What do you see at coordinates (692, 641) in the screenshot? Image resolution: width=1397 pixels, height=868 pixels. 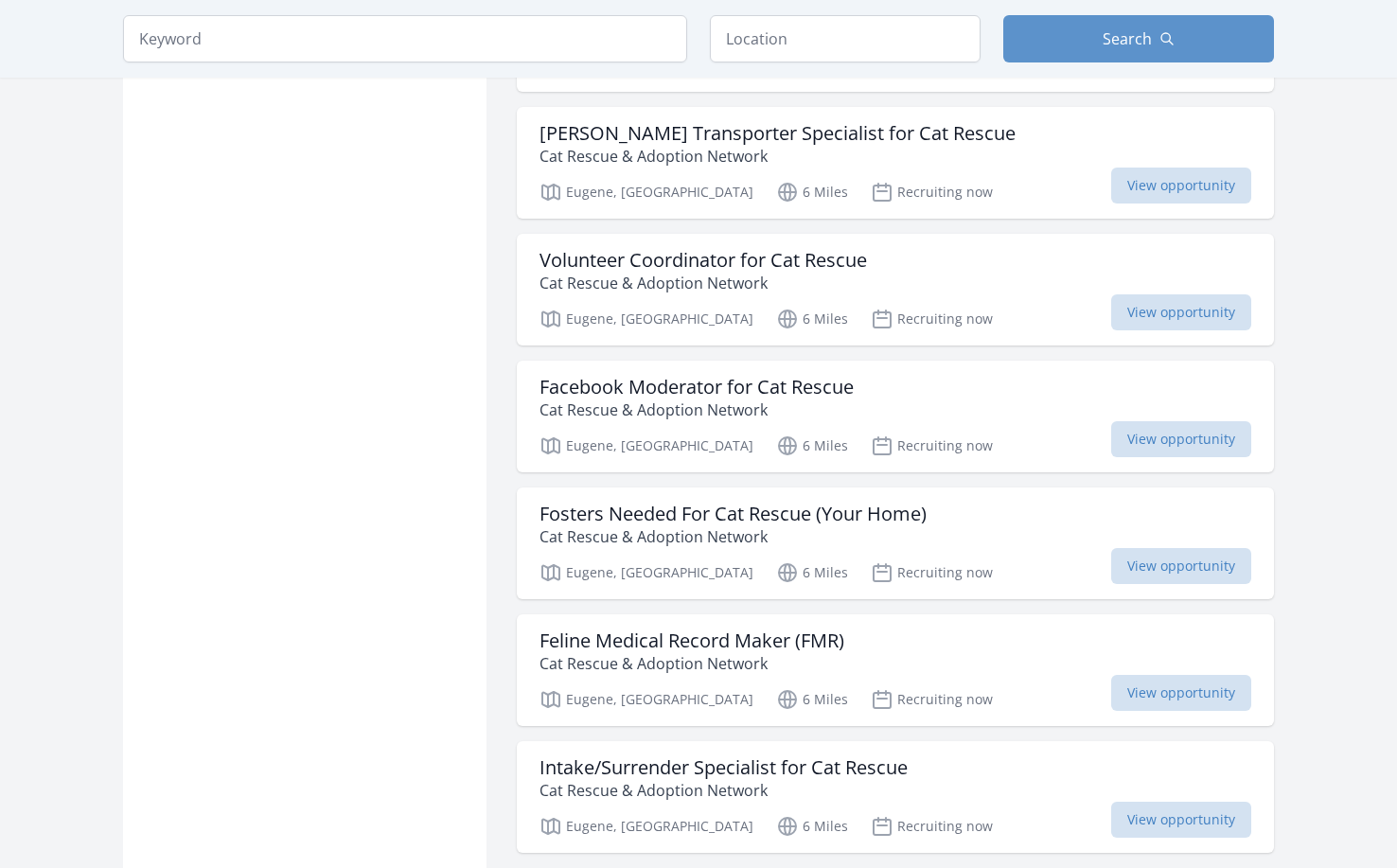 I see `h3: Feline Medical Record Maker (FMR)` at bounding box center [692, 641].